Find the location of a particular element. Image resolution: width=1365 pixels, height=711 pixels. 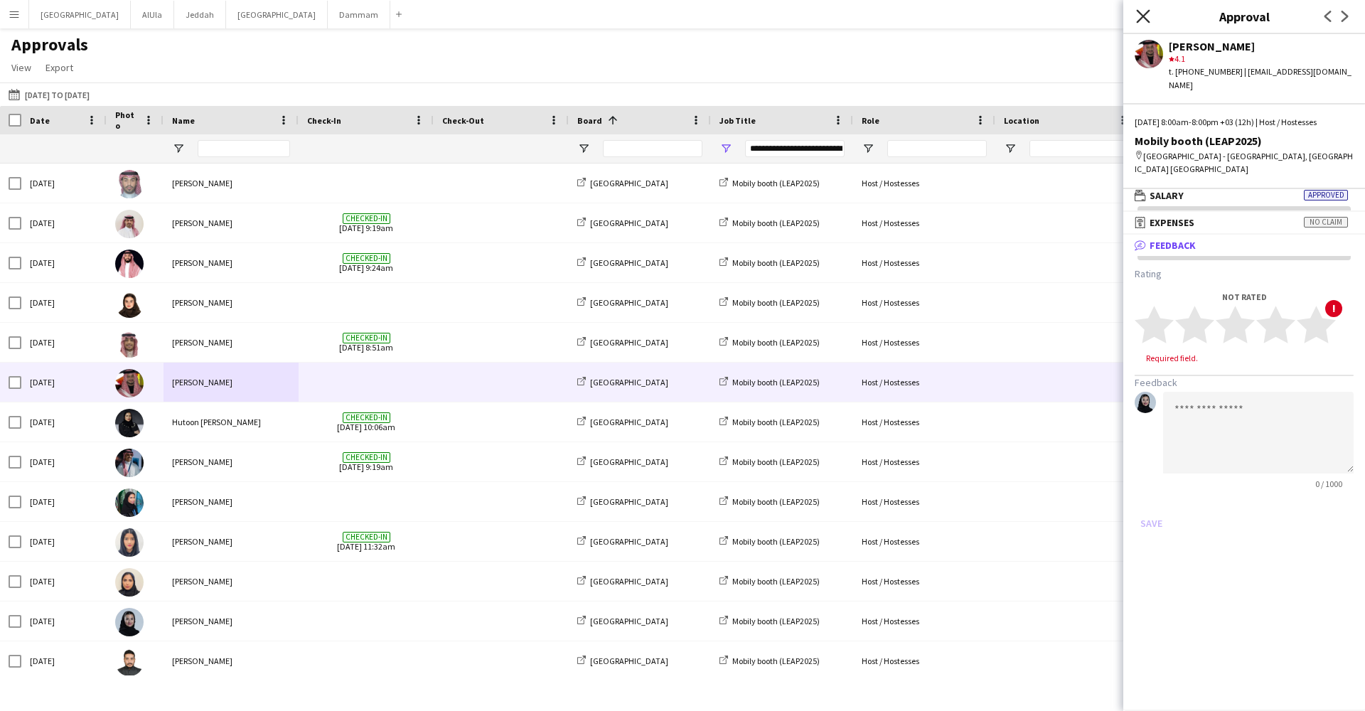

button: Jeddah is located at coordinates (200, 14).